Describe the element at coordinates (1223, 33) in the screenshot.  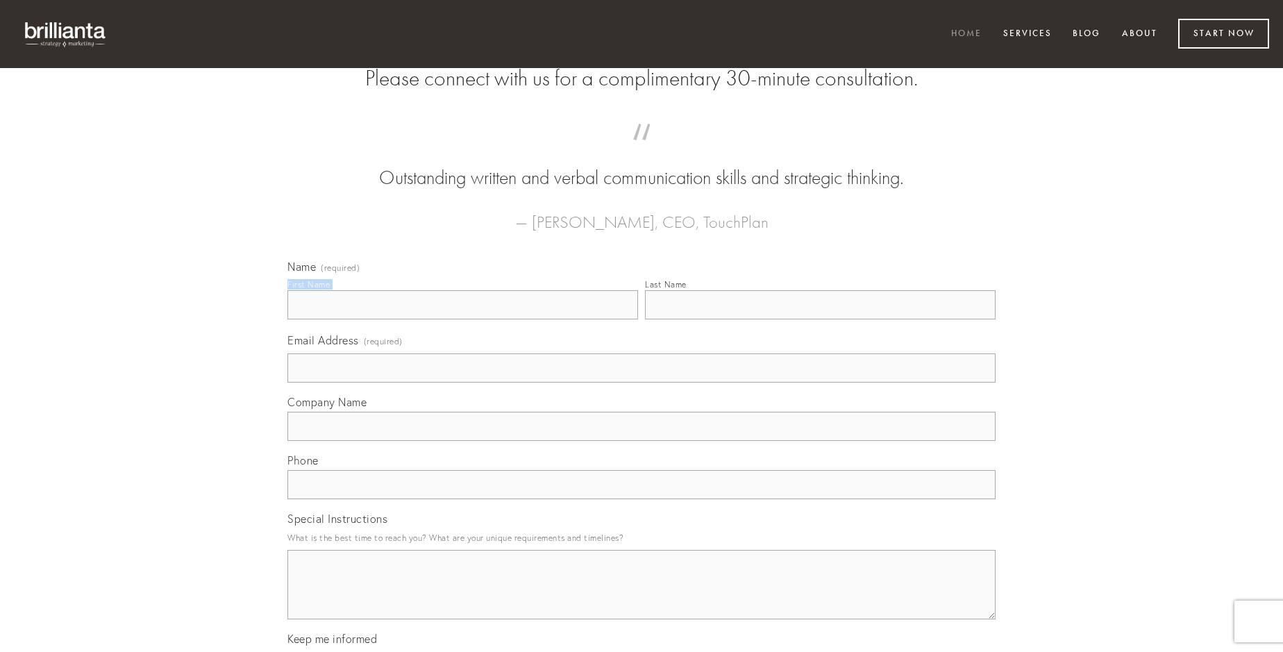
I see `a: Start Now` at that location.